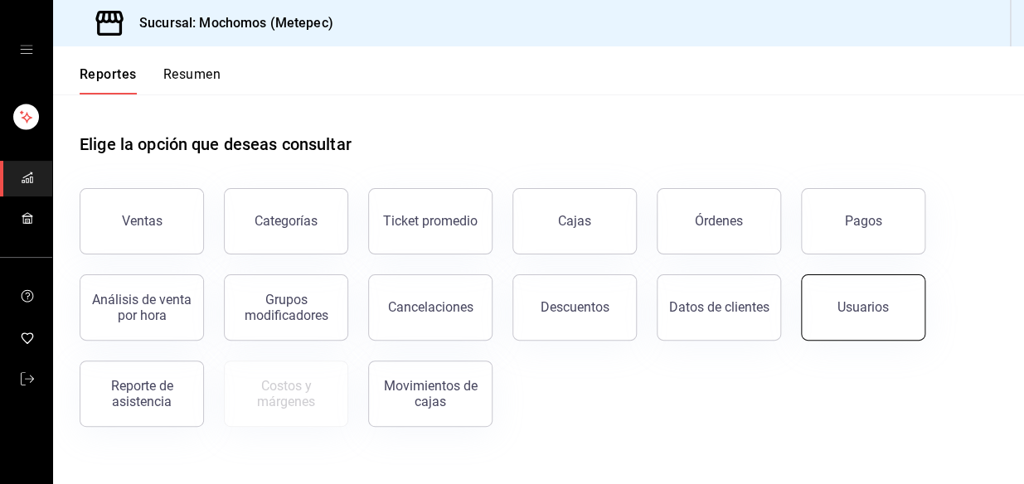  What do you see at coordinates (286, 220) in the screenshot?
I see `div: Categorías` at bounding box center [286, 220].